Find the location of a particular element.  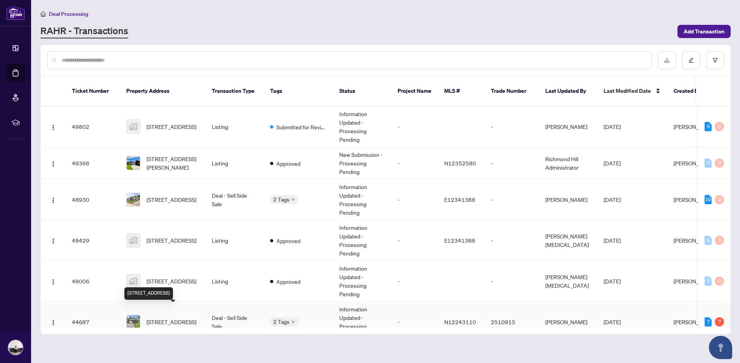

td: Richmond Hill Administrator is located at coordinates (568, 163).